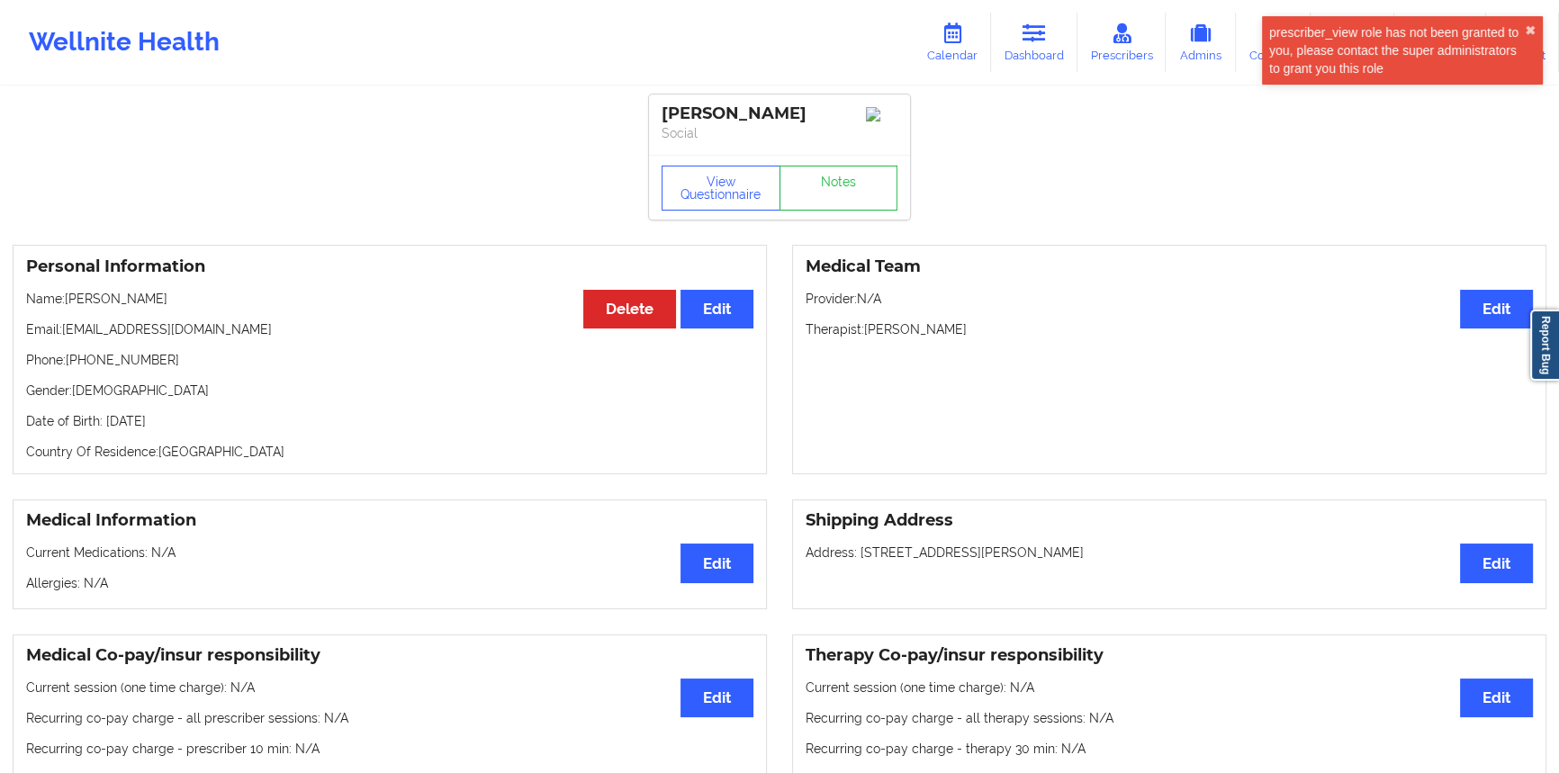 This screenshot has height=773, width=1559. What do you see at coordinates (839, 188) in the screenshot?
I see `a: Notes` at bounding box center [839, 188].